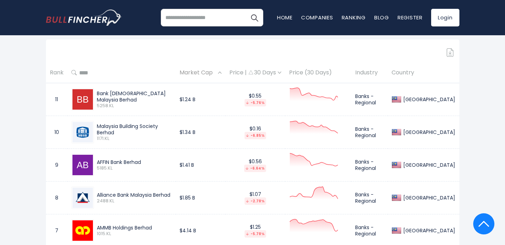  Describe the element at coordinates (84, 18) in the screenshot. I see `img: bullfincher logo` at that location.